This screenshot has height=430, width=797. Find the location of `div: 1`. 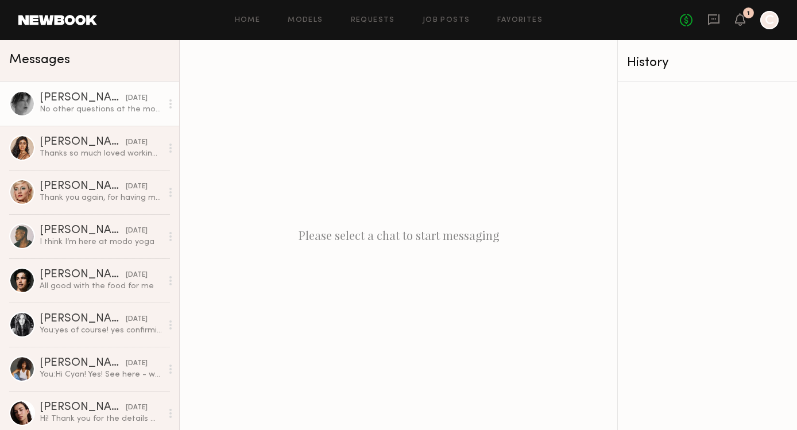

div: 1 is located at coordinates (748, 13).